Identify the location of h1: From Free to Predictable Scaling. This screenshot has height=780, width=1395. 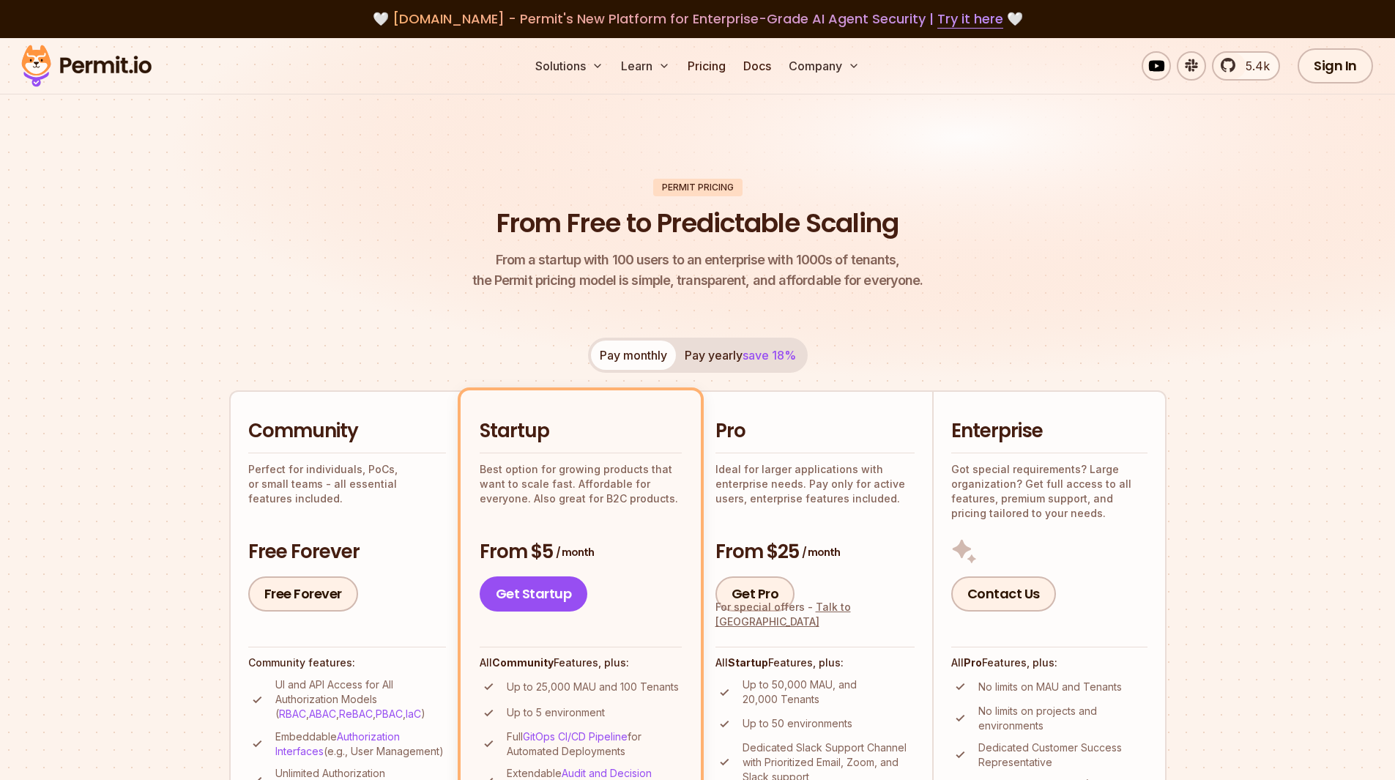
(697, 223).